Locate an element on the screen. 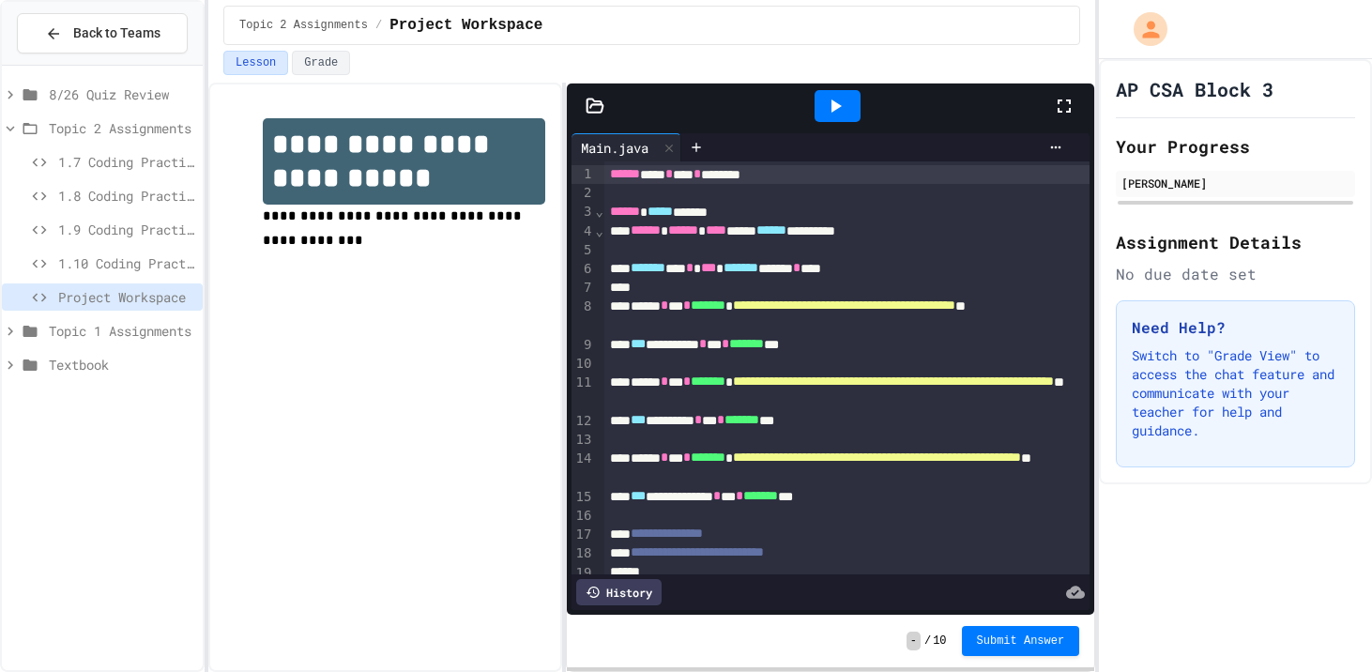 This screenshot has width=1372, height=672. span: 8/26 Quiz Review is located at coordinates (122, 94).